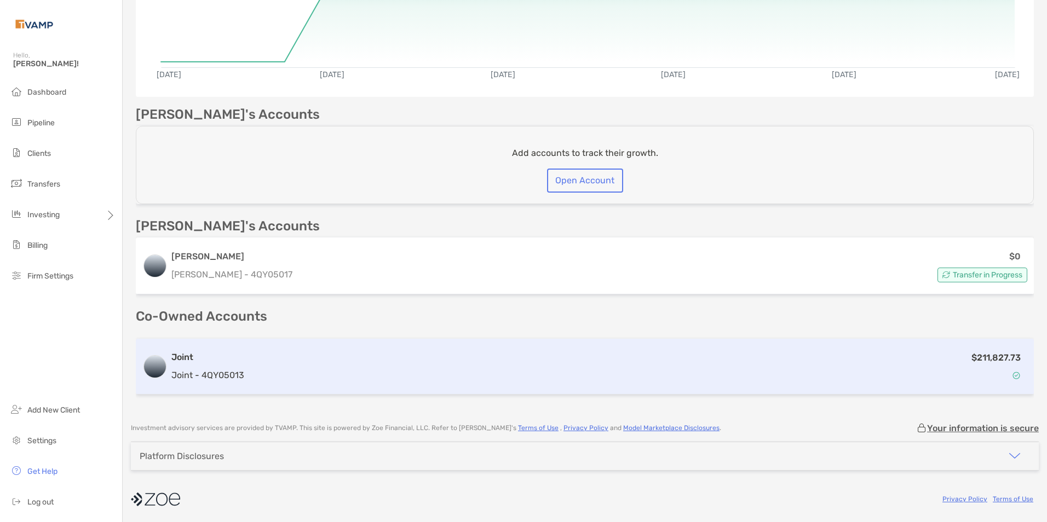  Describe the element at coordinates (16, 153) in the screenshot. I see `img: clients icon` at that location.